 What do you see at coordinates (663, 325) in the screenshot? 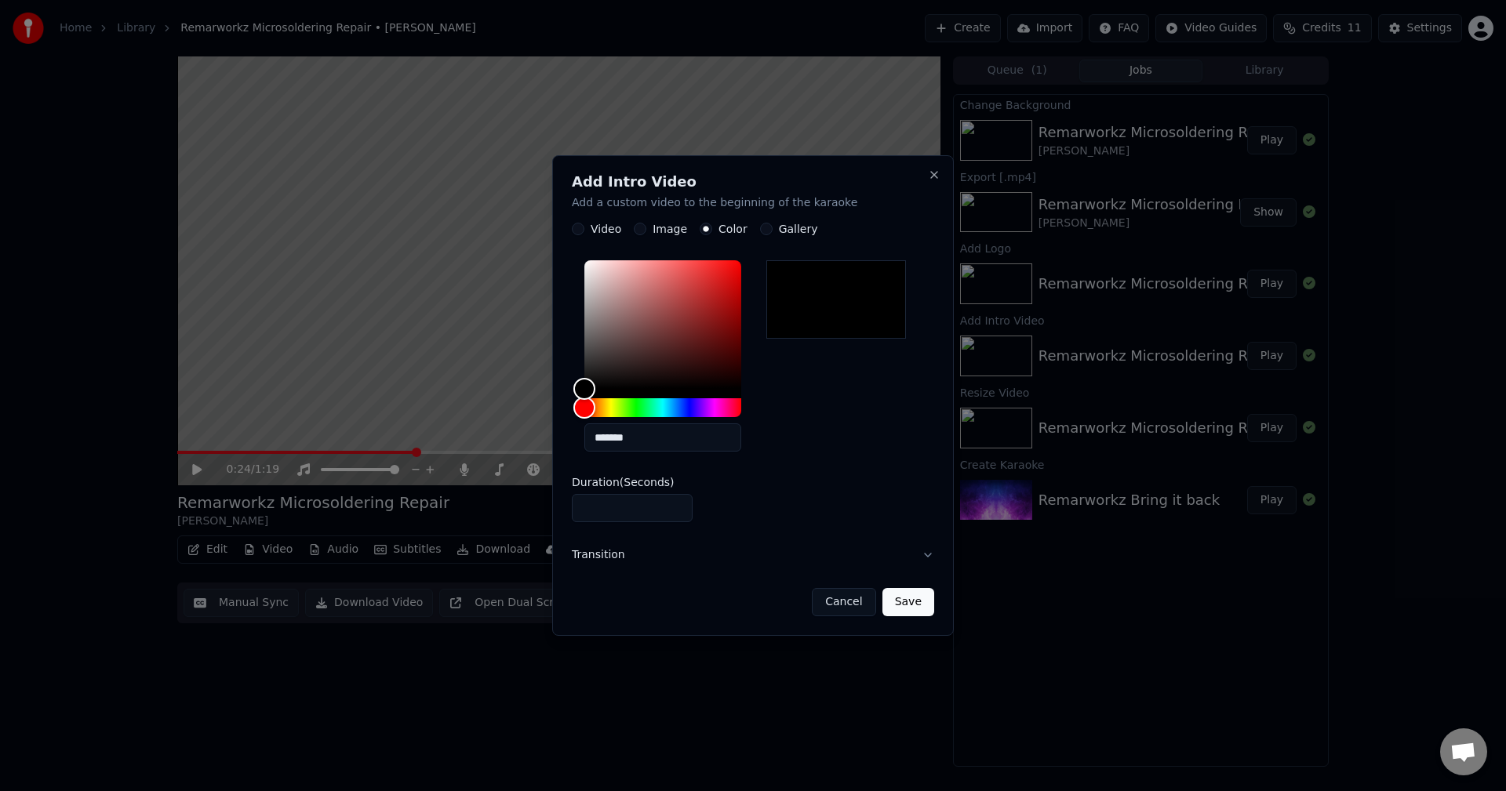
I see `div: Color` at bounding box center [663, 325].